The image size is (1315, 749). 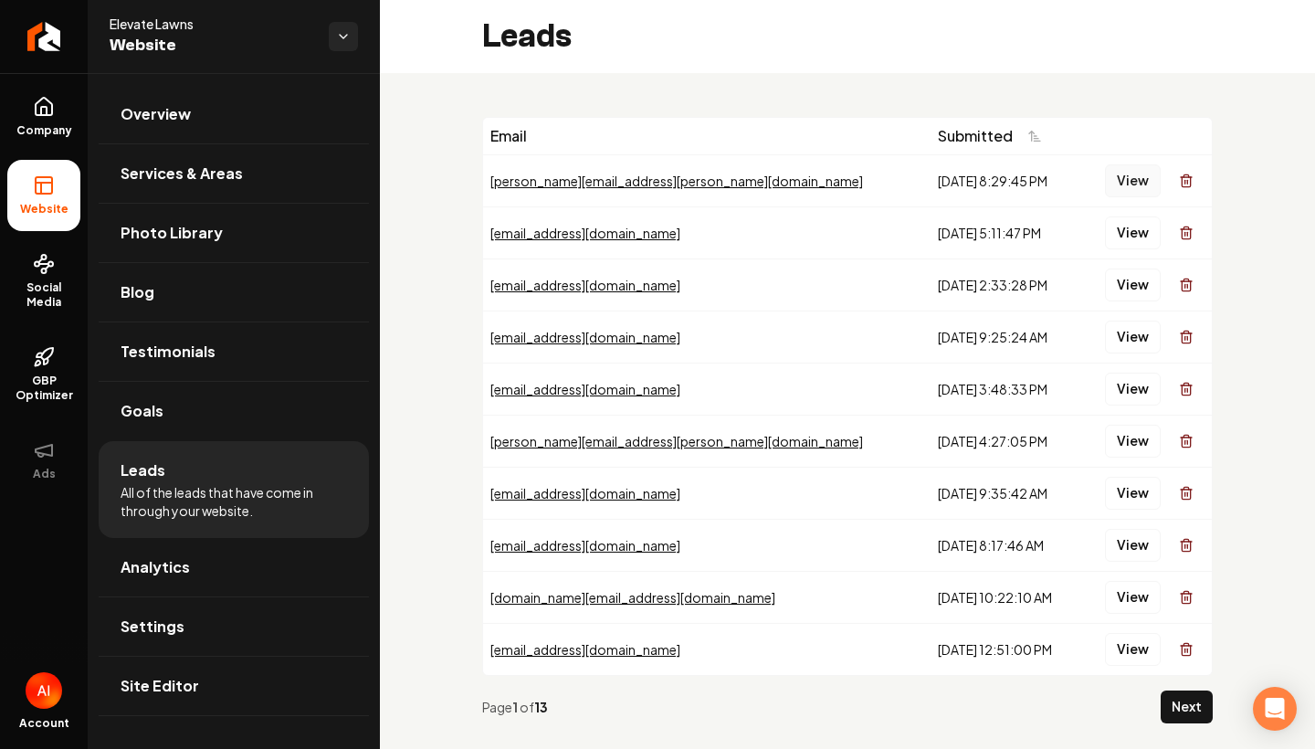 What do you see at coordinates (141, 411) in the screenshot?
I see `span: Goals` at bounding box center [141, 411].